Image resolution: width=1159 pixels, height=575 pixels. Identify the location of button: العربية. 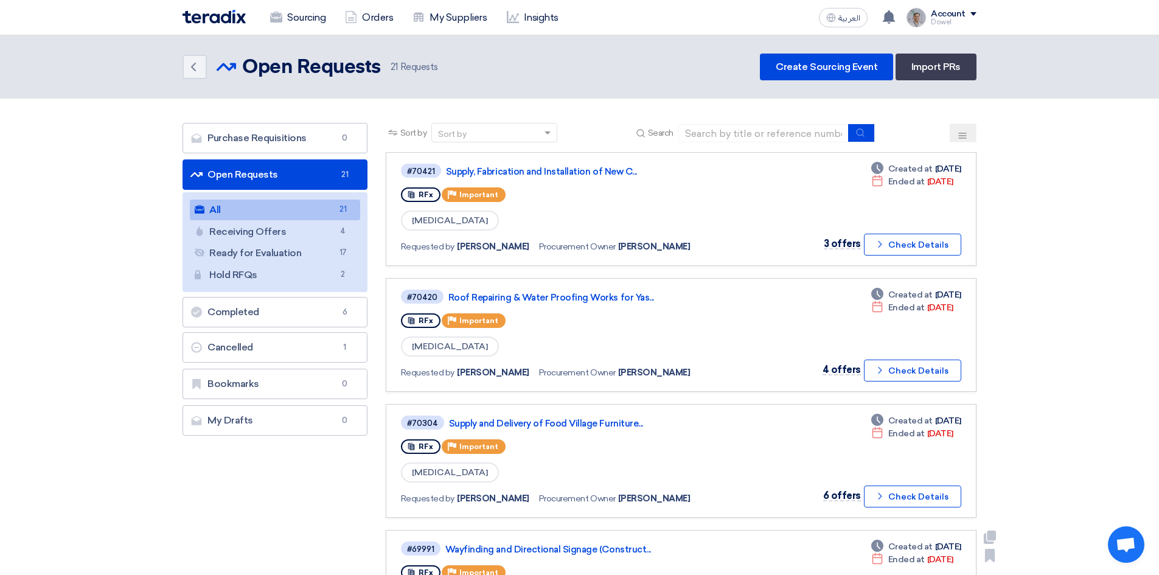
(843, 18).